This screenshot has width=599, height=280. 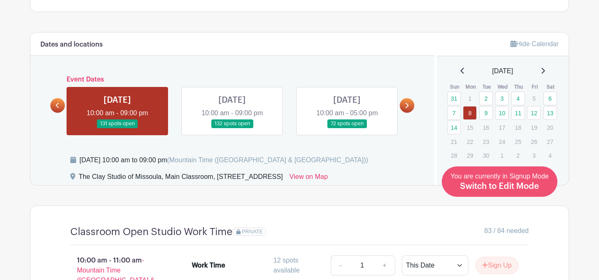 What do you see at coordinates (299, 265) in the screenshot?
I see `div: 12 spots available` at bounding box center [299, 265].